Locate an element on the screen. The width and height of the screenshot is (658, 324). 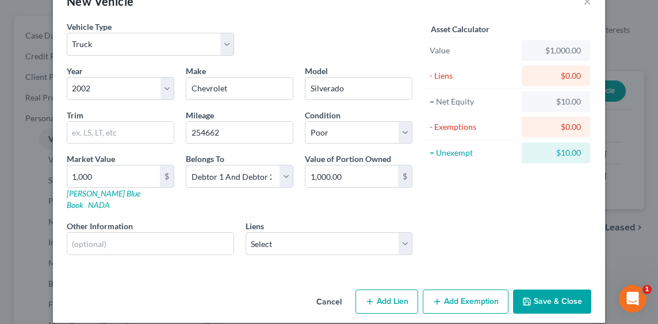
label: Liens is located at coordinates (255, 226).